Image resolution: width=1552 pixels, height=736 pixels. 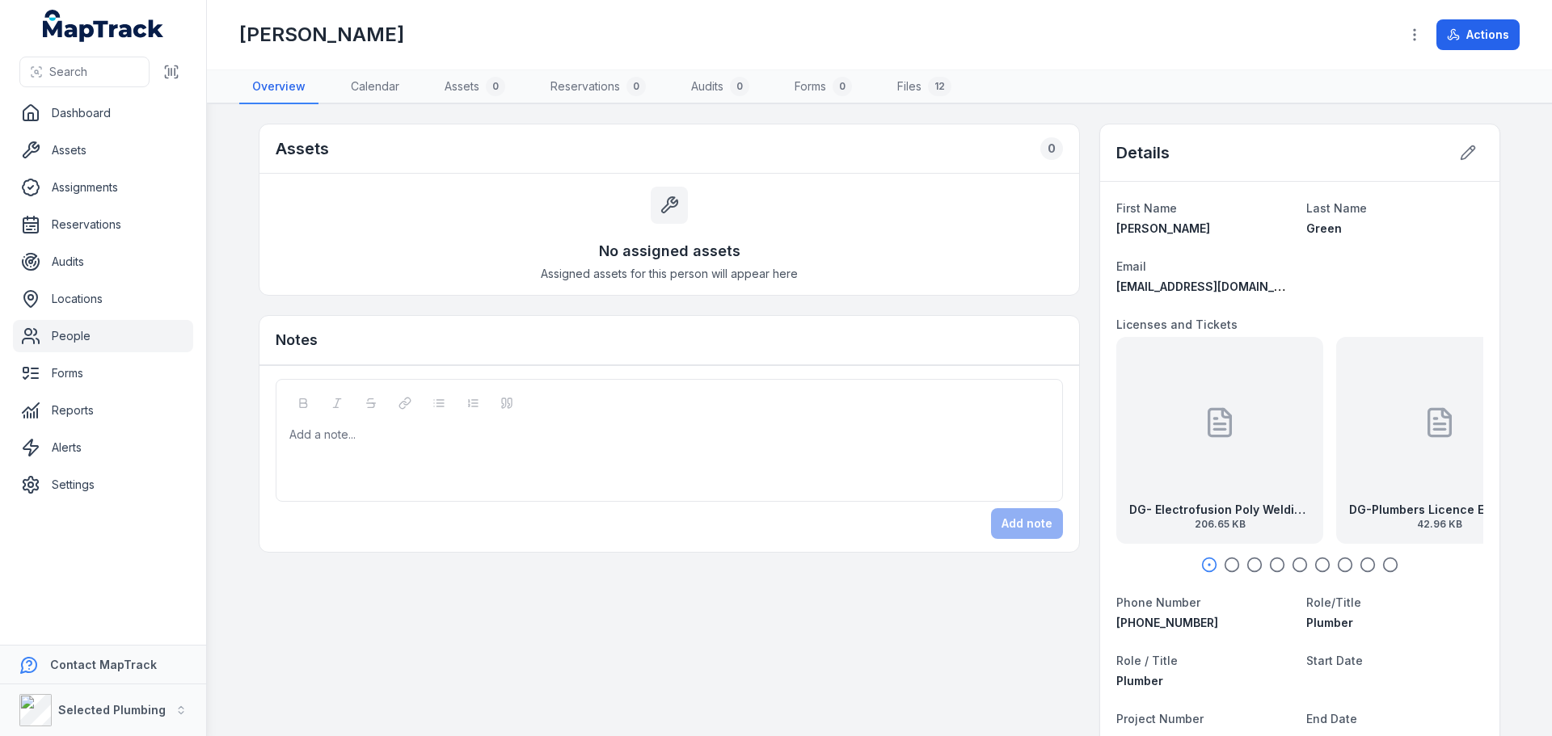 I want to click on span: Phone Number, so click(x=1158, y=602).